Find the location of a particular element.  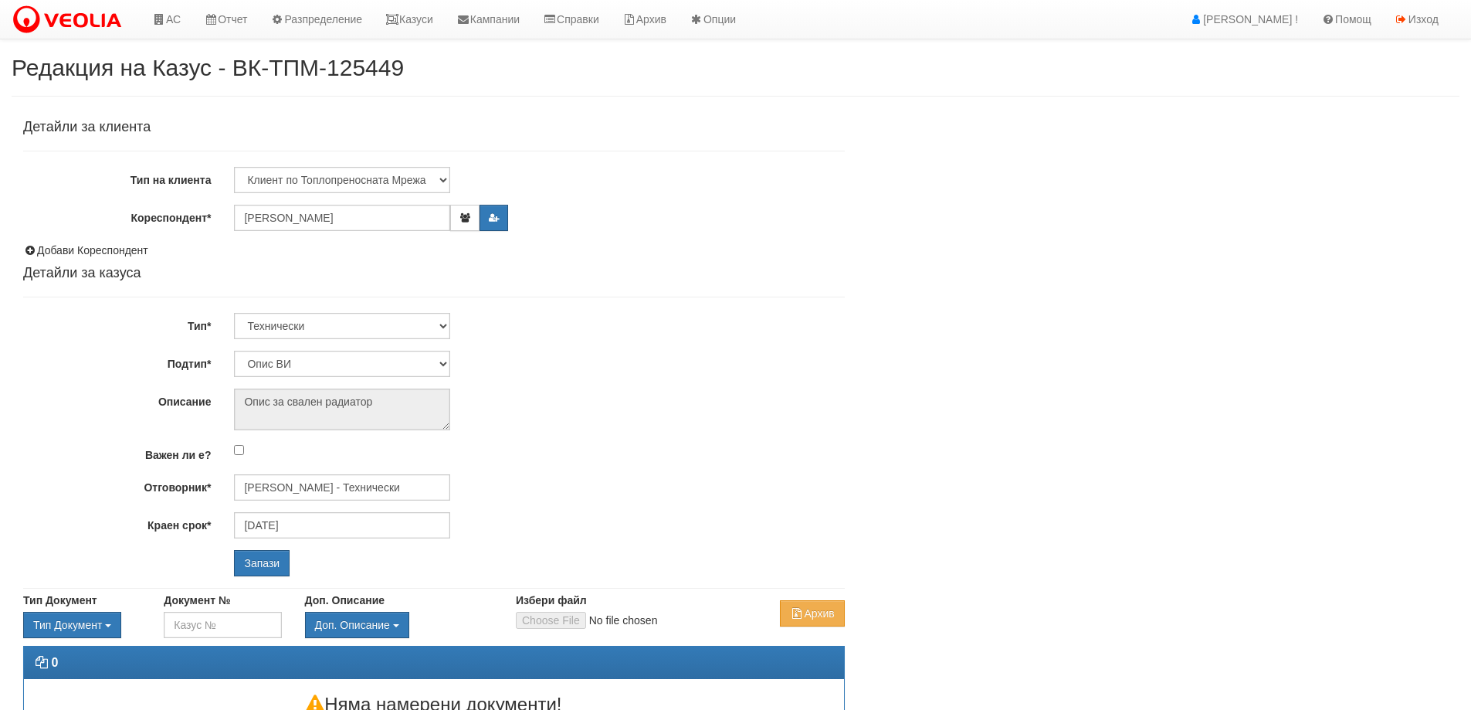

input: ЕГН/Име/Адрес/Аб.№/Парт.№/Тел./Email is located at coordinates (342, 218).